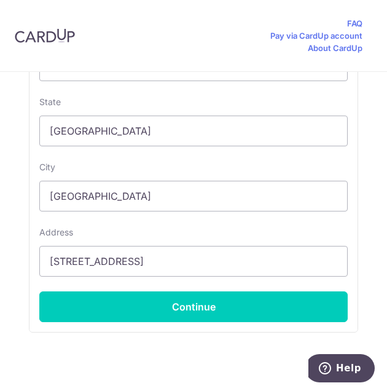 The image size is (387, 391). What do you see at coordinates (56, 232) in the screenshot?
I see `label: Address` at bounding box center [56, 232].